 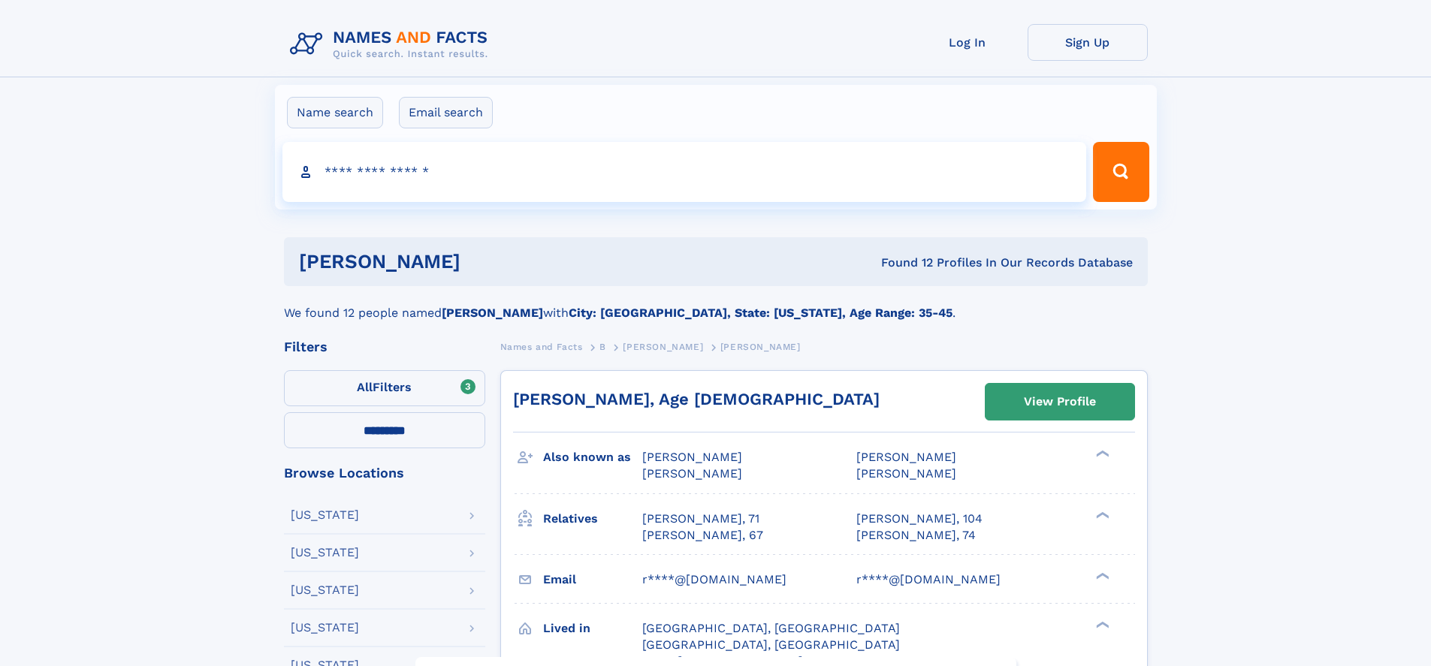 What do you see at coordinates (901, 263) in the screenshot?
I see `div: Found 12 Profiles In Our Records Database` at bounding box center [901, 263].